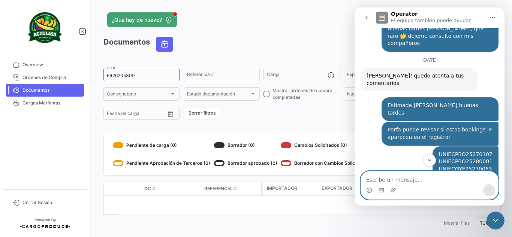 The height and width of the screenshot is (237, 512). I want to click on datatable-header-cell: Modo de Transporte, so click(130, 189).